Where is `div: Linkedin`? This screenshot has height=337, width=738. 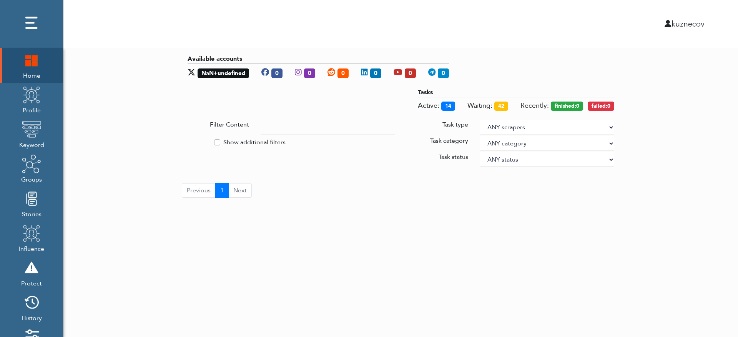
div: Linkedin is located at coordinates (371, 73).